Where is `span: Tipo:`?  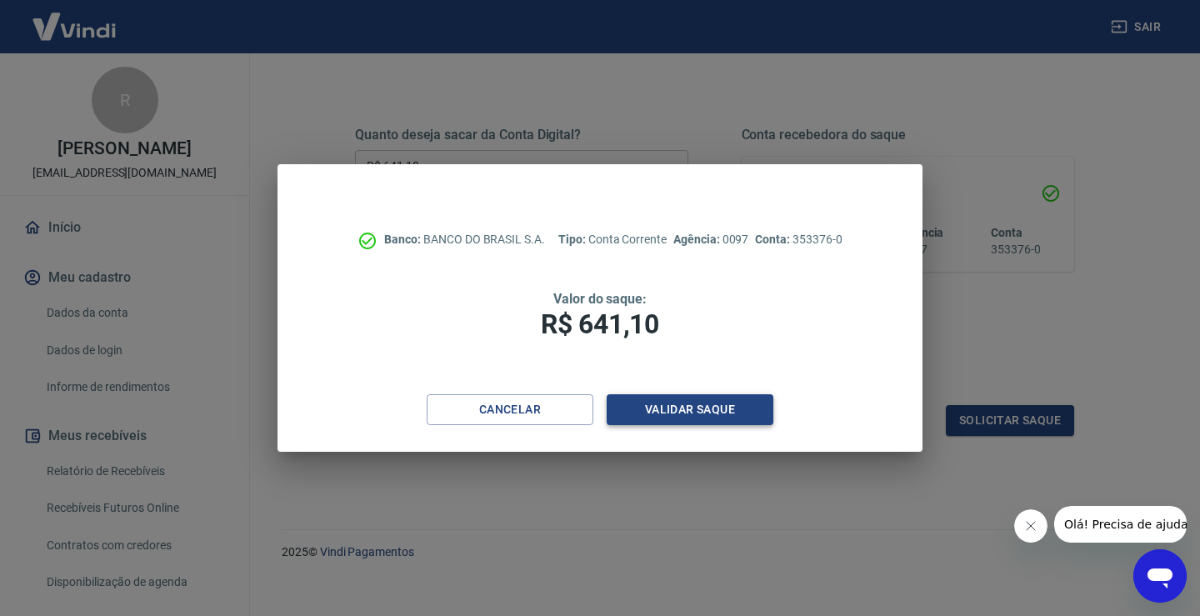
span: Tipo: is located at coordinates (573, 239).